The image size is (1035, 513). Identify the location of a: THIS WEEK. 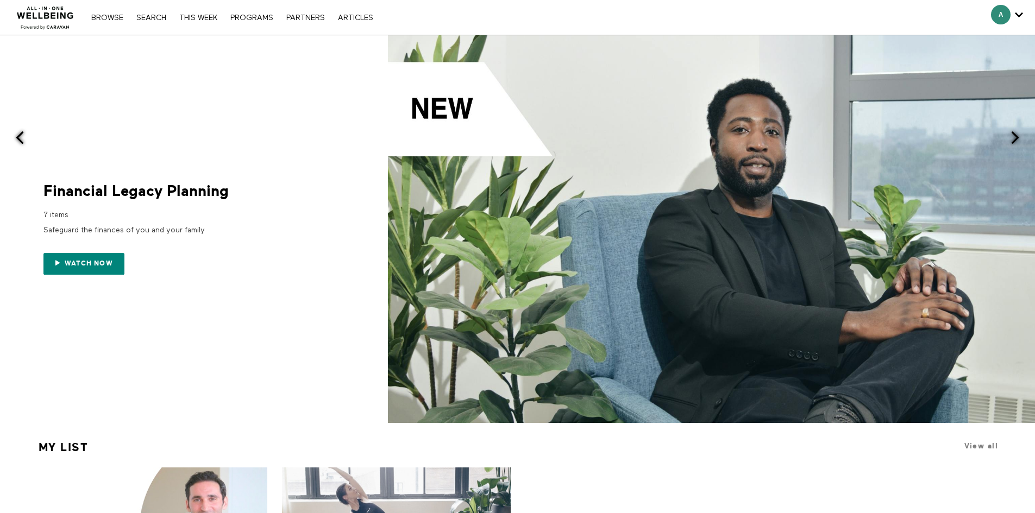
(198, 18).